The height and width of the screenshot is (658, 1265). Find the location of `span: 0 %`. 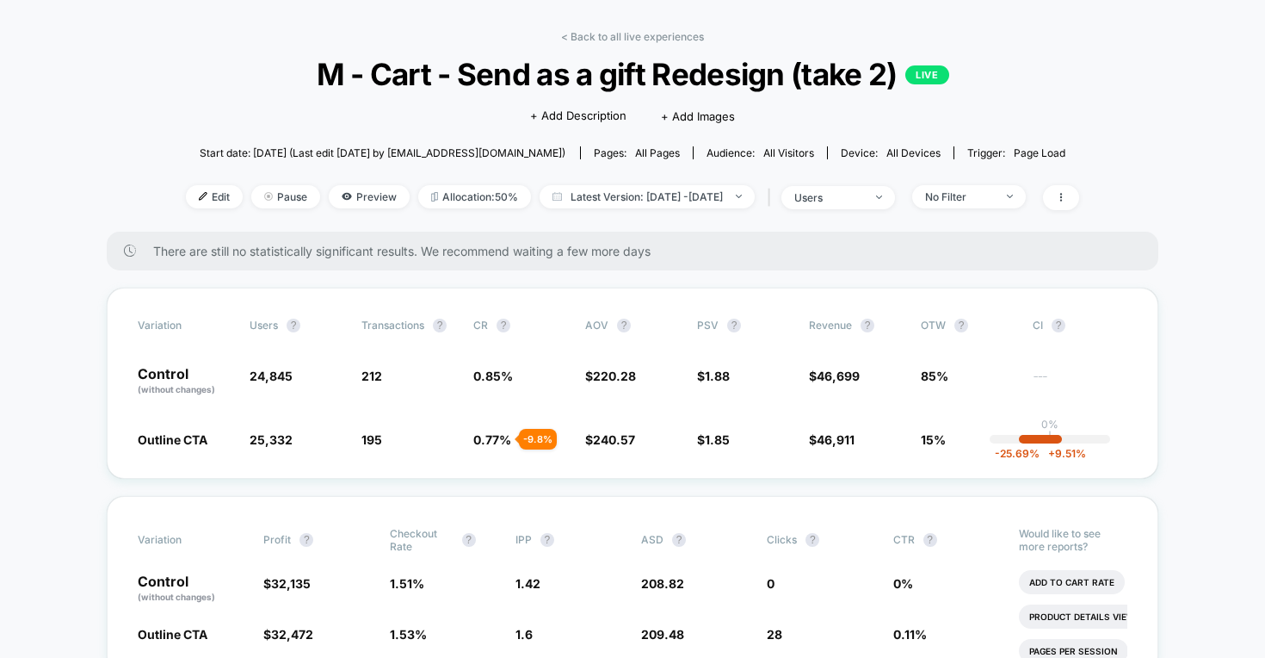

span: 0 % is located at coordinates (903, 583).